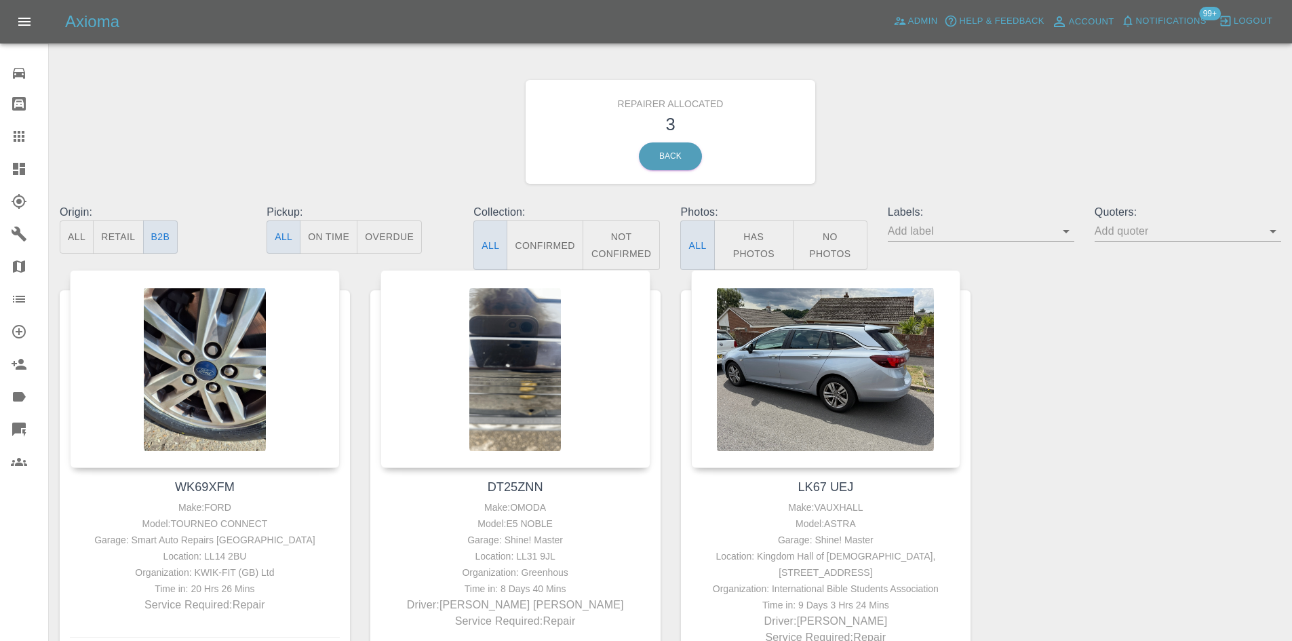 Image resolution: width=1292 pixels, height=641 pixels. Describe the element at coordinates (328, 237) in the screenshot. I see `button: On Time` at that location.